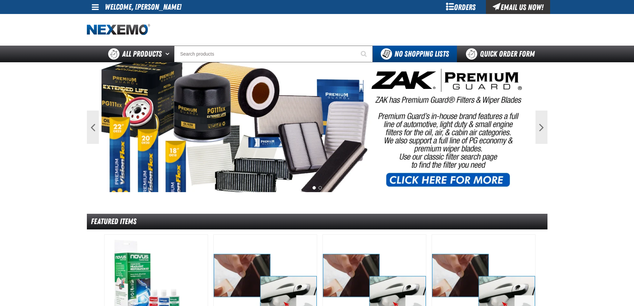  Describe the element at coordinates (168, 54) in the screenshot. I see `button: Open All Products pages` at that location.